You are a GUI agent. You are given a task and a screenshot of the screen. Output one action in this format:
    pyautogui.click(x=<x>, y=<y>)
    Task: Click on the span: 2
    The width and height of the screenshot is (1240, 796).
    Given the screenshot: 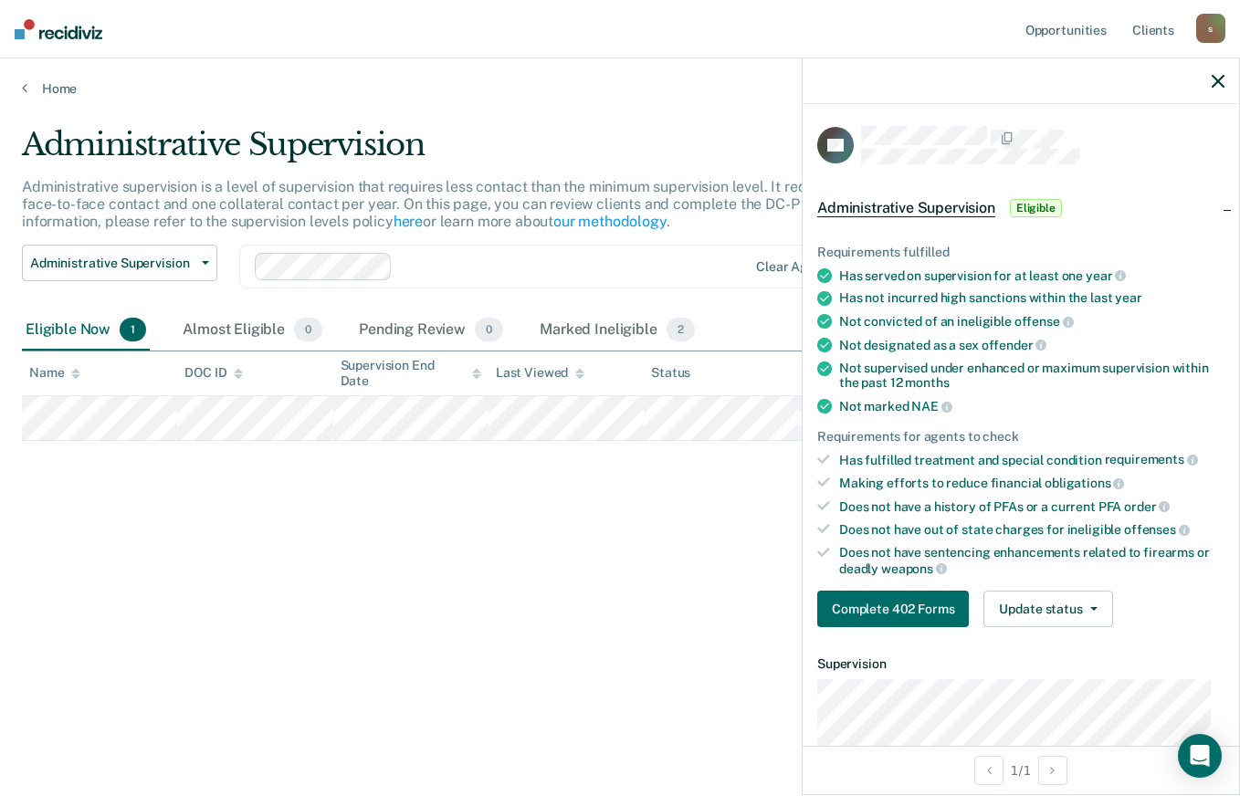 What is the action you would take?
    pyautogui.click(x=680, y=330)
    